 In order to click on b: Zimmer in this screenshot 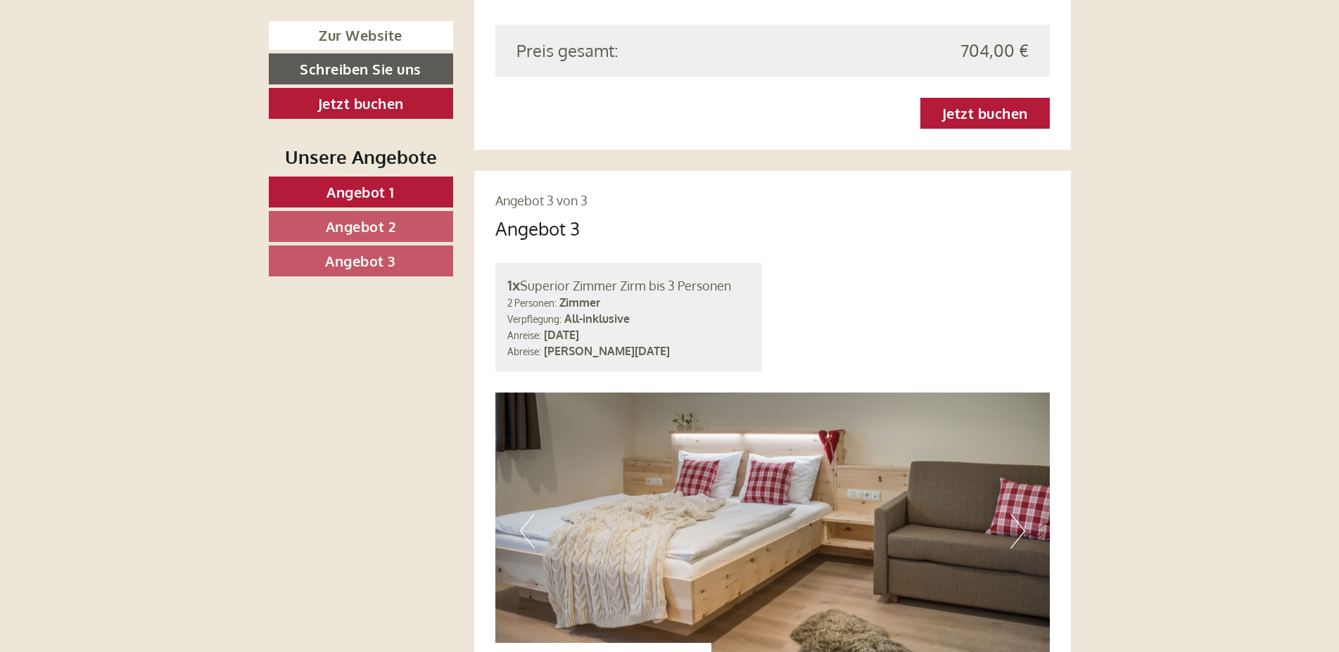, I will do `click(580, 303)`.